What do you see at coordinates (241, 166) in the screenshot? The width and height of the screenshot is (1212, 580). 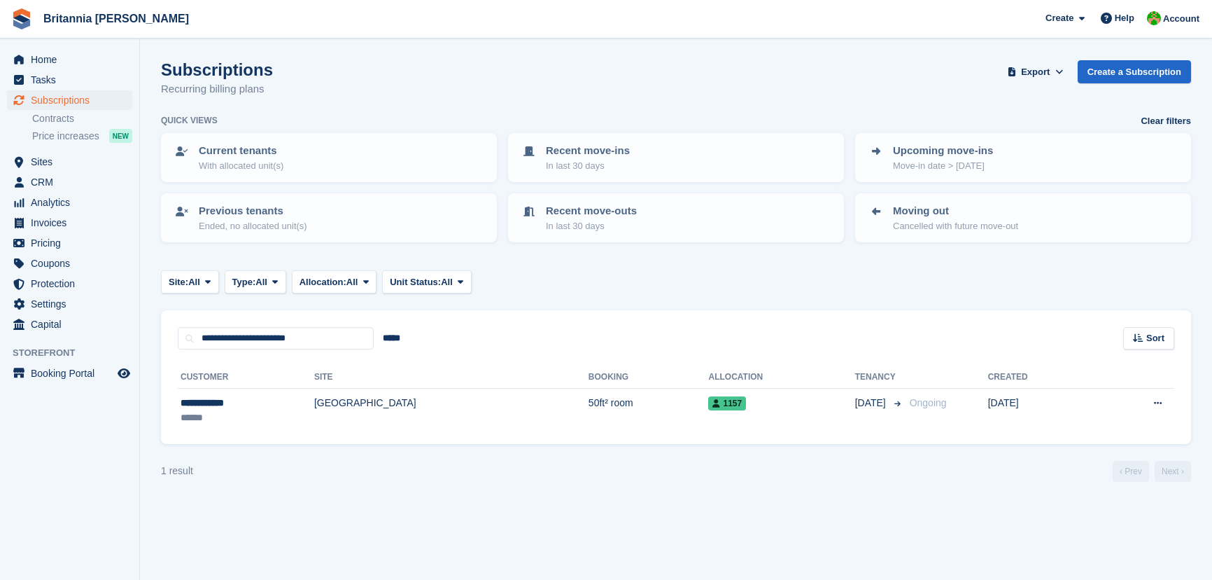 I see `p: With allocated unit(s)` at bounding box center [241, 166].